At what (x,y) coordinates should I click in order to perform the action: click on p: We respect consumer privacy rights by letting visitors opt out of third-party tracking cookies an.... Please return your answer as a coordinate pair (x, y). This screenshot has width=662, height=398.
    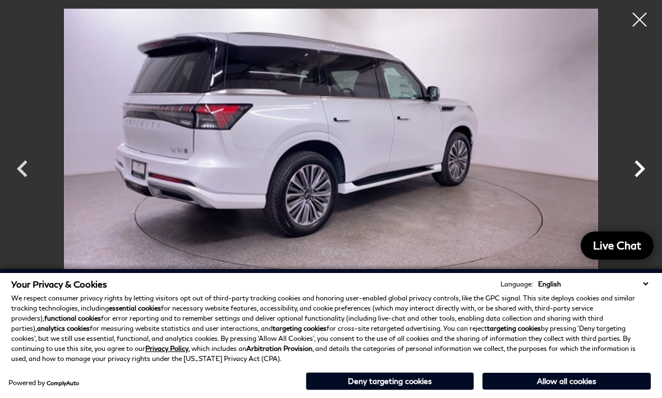
    Looking at the image, I should click on (331, 329).